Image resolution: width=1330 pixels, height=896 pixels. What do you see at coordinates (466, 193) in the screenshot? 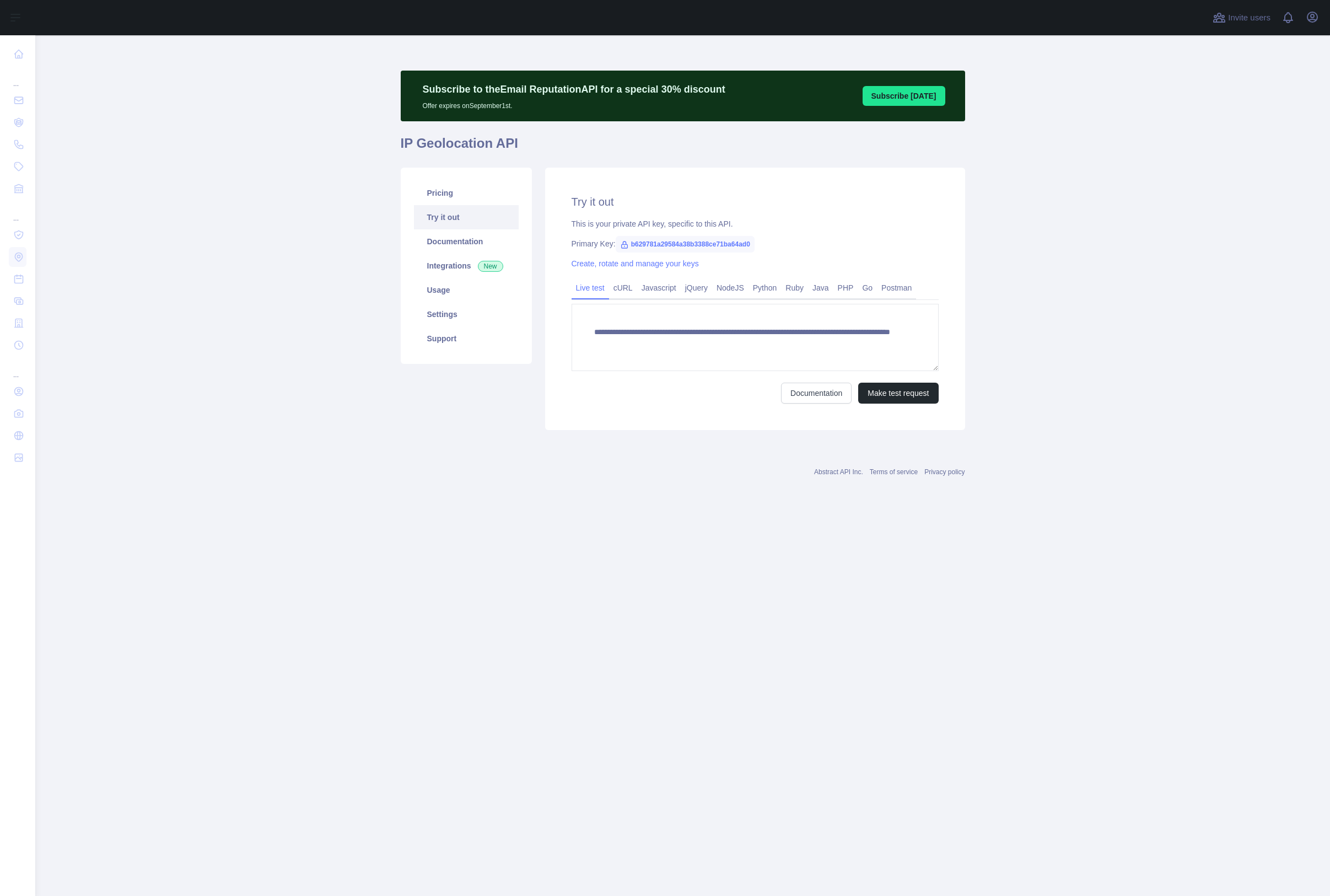
I see `a: Pricing` at bounding box center [466, 193].